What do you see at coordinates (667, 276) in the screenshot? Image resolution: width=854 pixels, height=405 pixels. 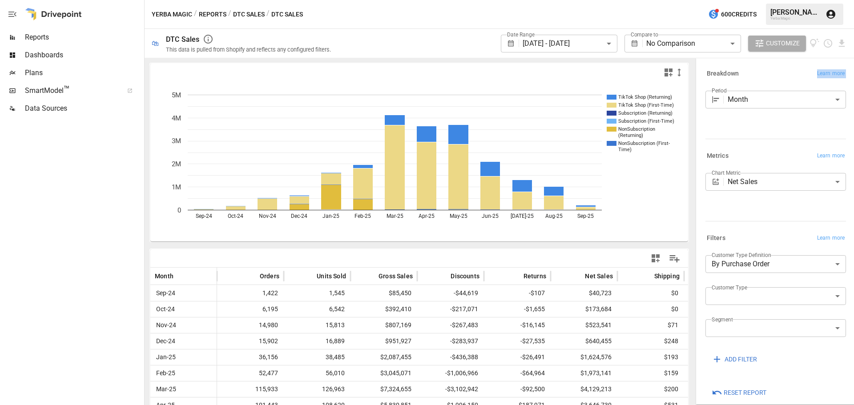 I see `span: Shipping` at bounding box center [667, 276].